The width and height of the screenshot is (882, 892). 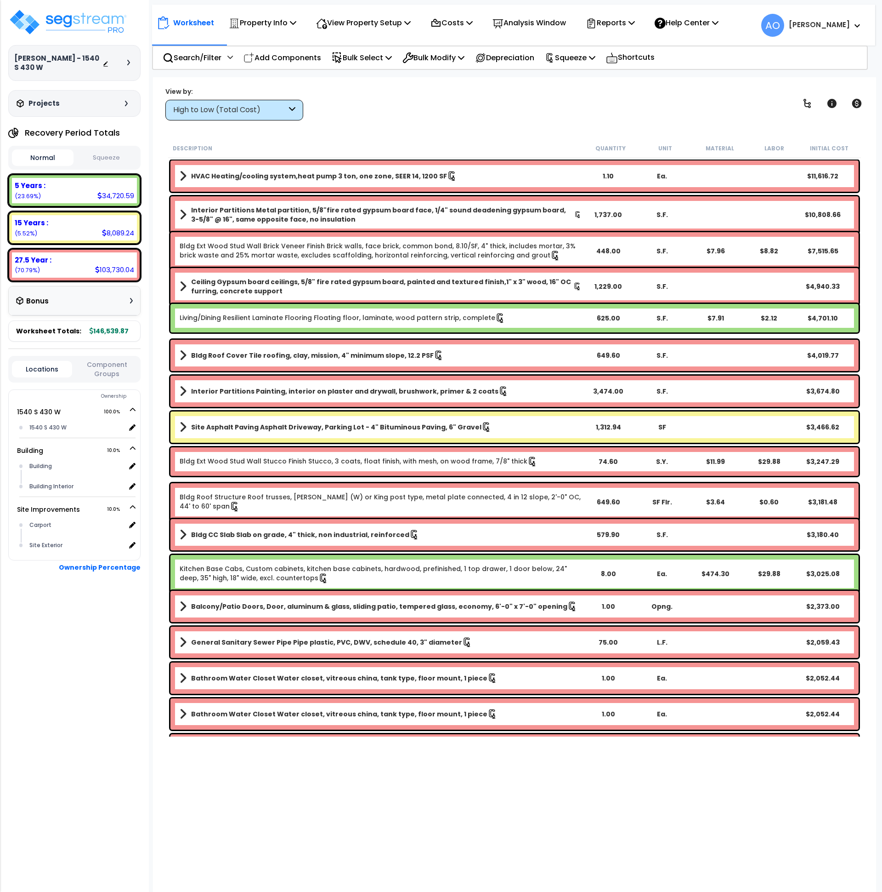 What do you see at coordinates (720, 148) in the screenshot?
I see `small: Material` at bounding box center [720, 148].